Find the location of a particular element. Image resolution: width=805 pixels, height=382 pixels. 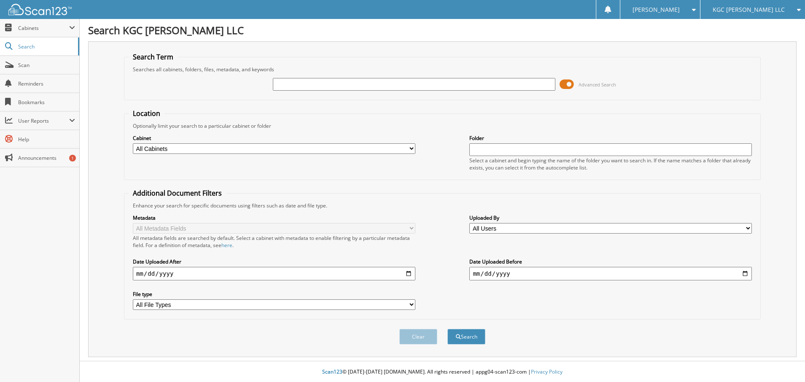

label: Date Uploaded Before is located at coordinates (611, 262).